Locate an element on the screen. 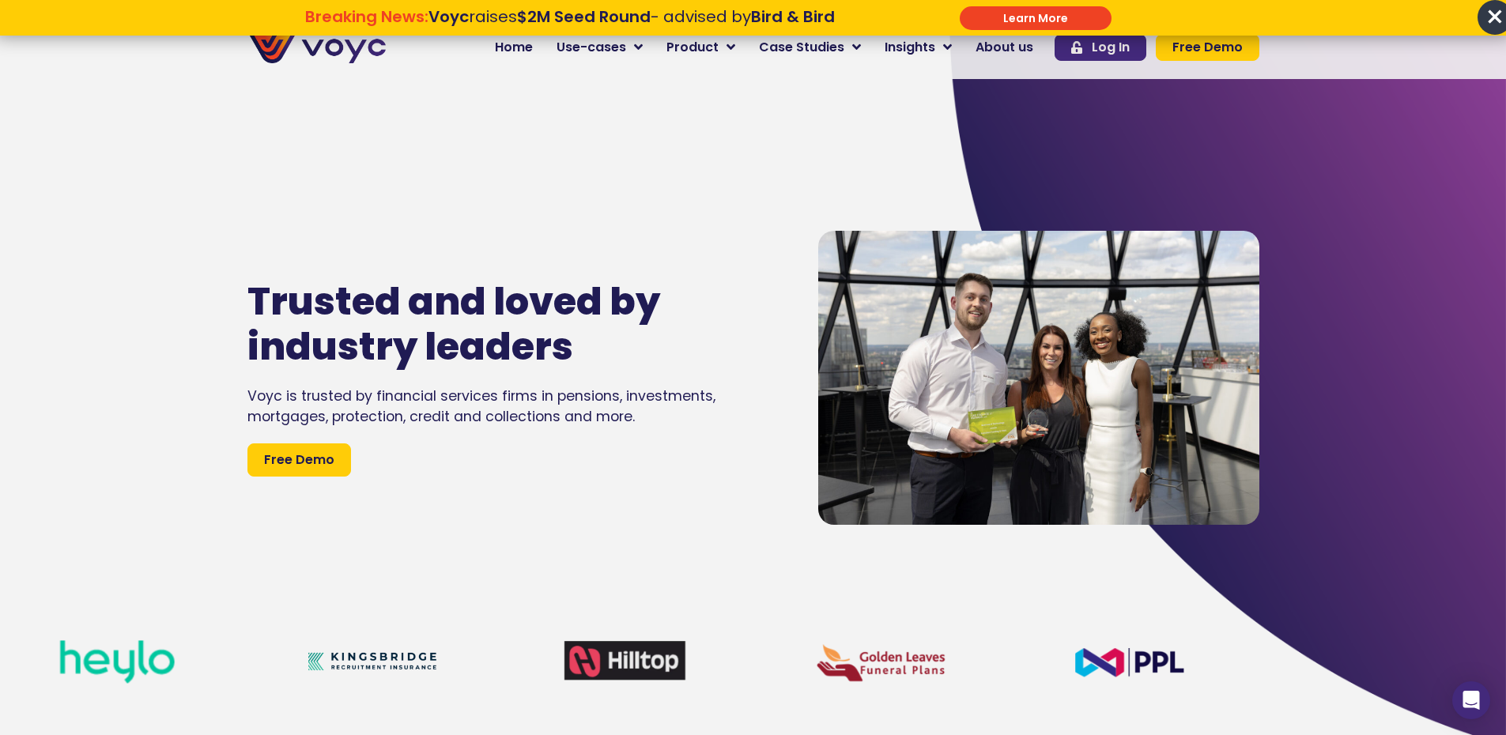 This screenshot has height=735, width=1506. img: voyc-full-logo is located at coordinates (316, 47).